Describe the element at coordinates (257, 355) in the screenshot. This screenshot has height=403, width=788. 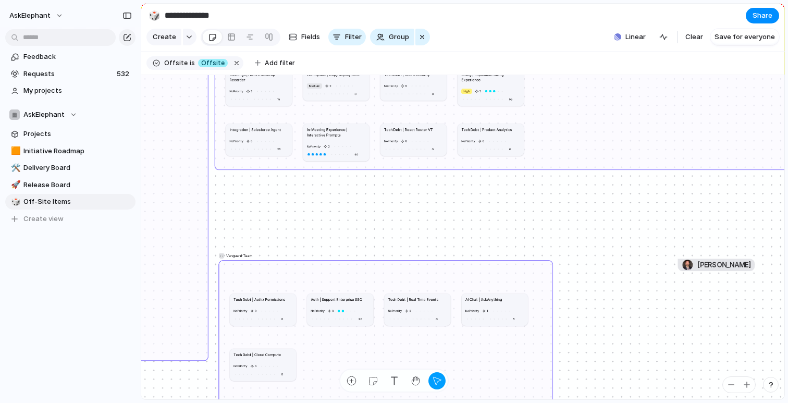
I see `h1: Tech Debt | Cloud Compute` at that location.